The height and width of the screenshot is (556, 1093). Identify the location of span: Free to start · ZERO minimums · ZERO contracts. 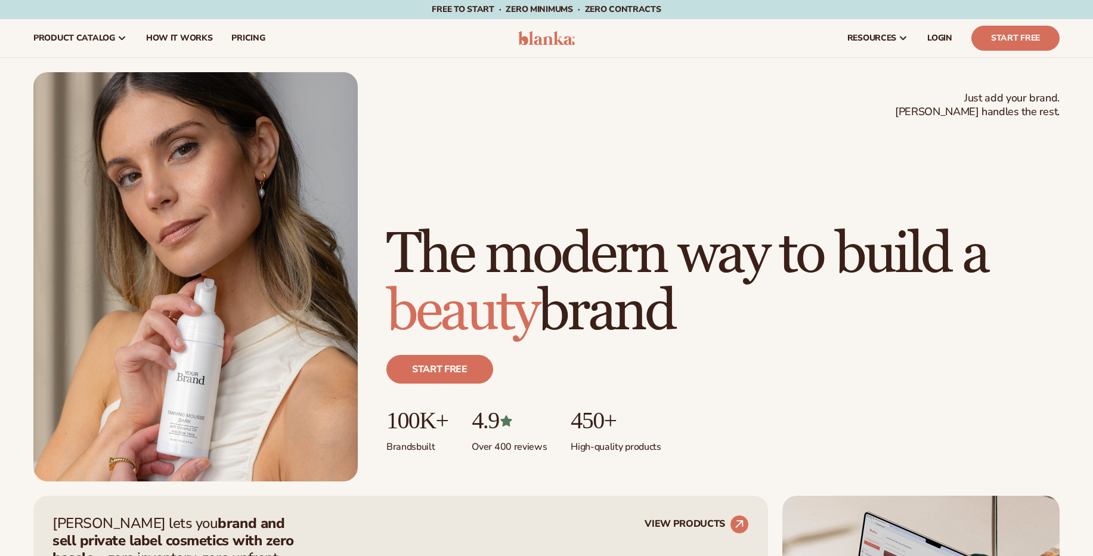
(546, 9).